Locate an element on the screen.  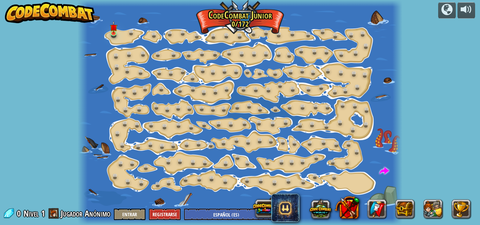
span: 0 is located at coordinates (20, 214).